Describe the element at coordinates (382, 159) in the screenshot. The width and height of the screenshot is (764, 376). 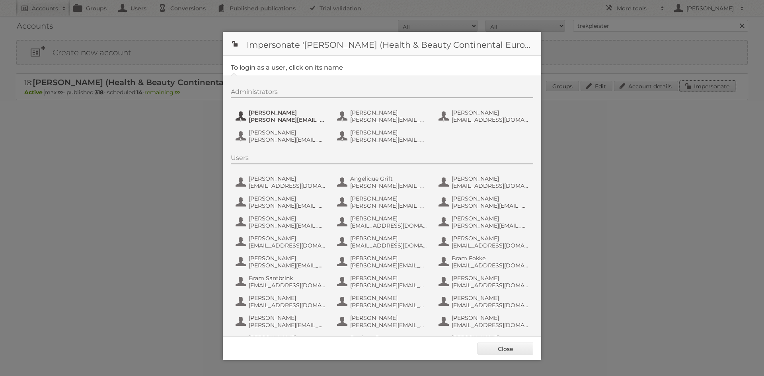
I see `div: Users` at that location.